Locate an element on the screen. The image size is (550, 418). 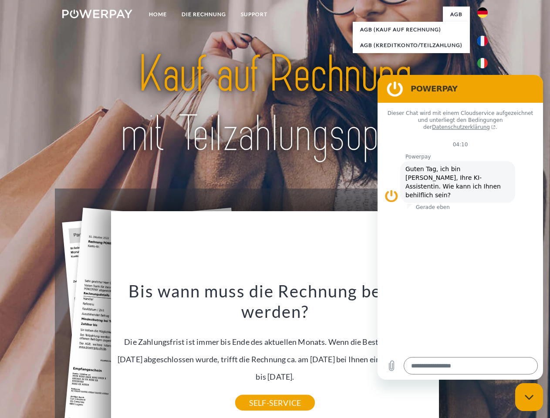
img: logo-powerpay-white.svg is located at coordinates (97, 14).